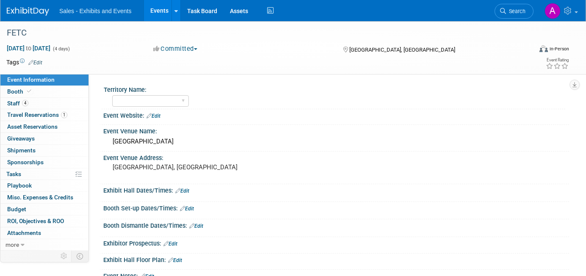  Describe the element at coordinates (559, 49) in the screenshot. I see `div: In-Person` at that location.